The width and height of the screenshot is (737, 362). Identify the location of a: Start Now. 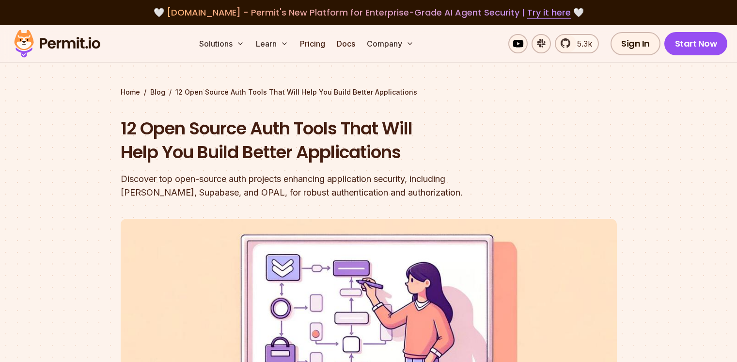
(696, 44).